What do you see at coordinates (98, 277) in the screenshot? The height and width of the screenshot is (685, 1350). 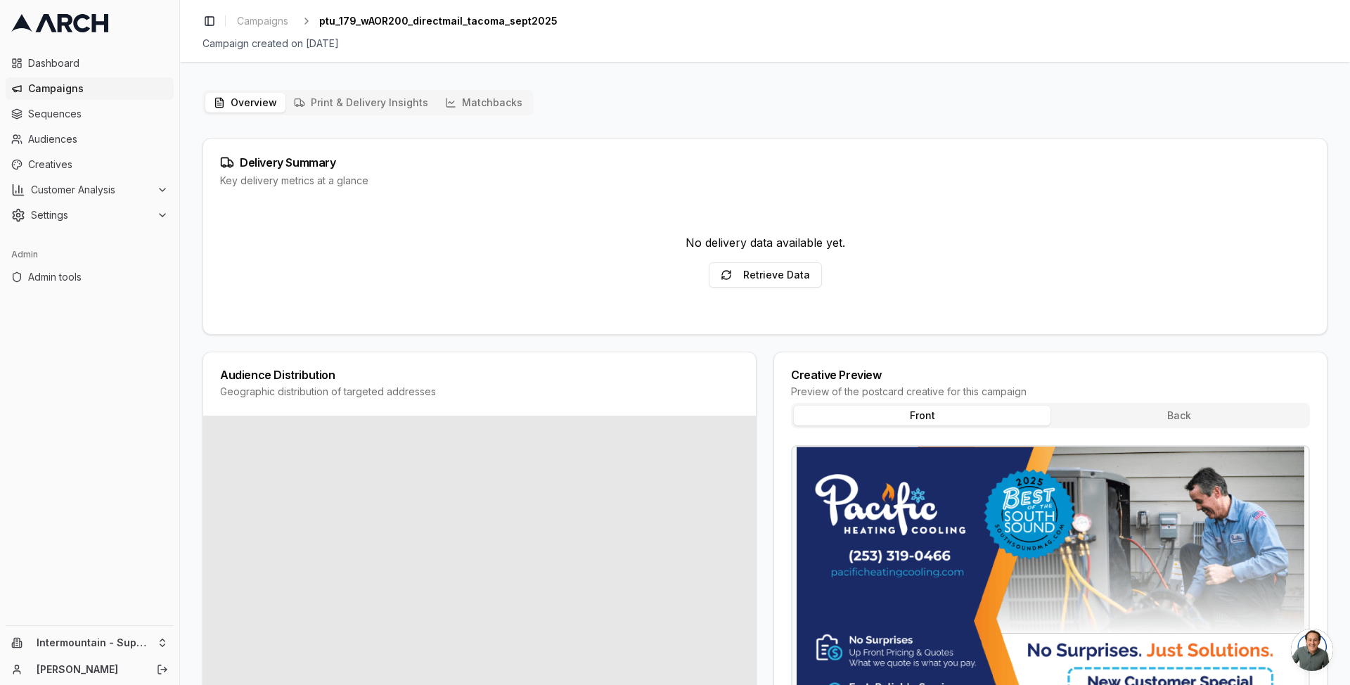 I see `span: Admin tools` at bounding box center [98, 277].